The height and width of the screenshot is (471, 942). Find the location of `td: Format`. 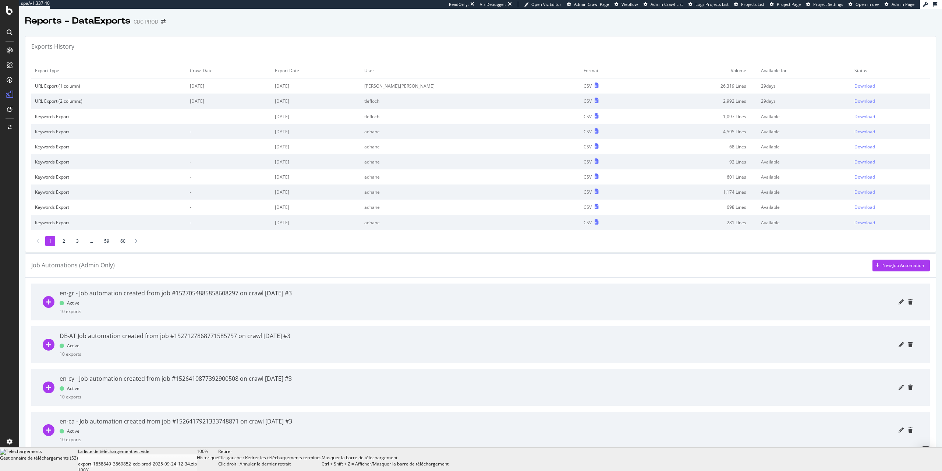

td: Format is located at coordinates (611, 71).